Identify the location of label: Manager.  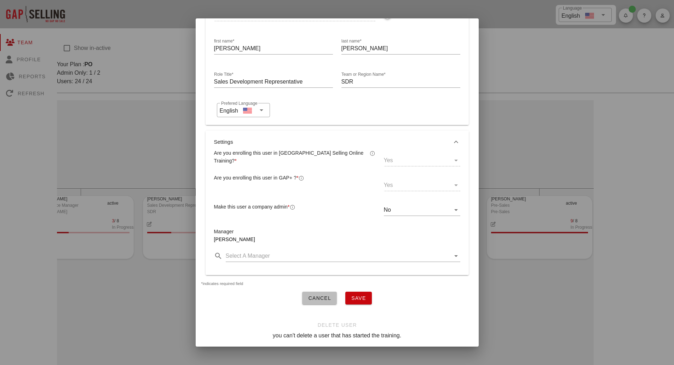
(224, 231).